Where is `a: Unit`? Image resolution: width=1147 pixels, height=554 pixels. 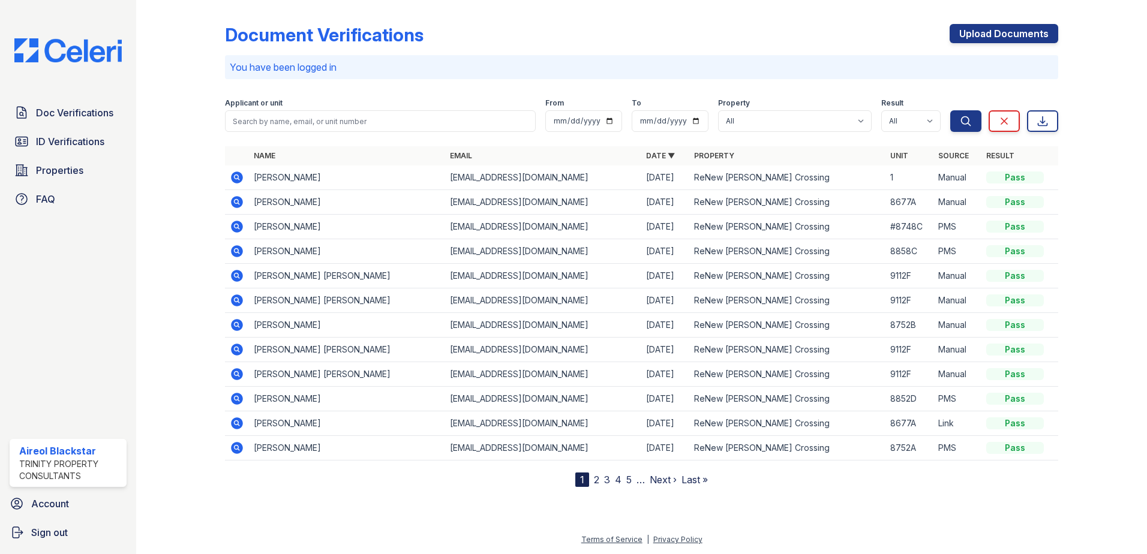 a: Unit is located at coordinates (899, 155).